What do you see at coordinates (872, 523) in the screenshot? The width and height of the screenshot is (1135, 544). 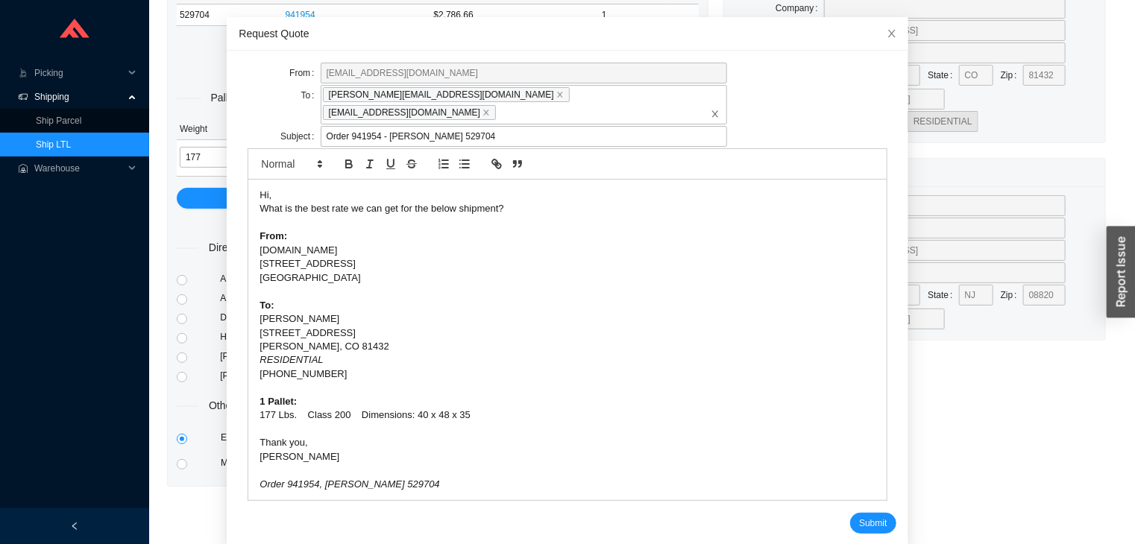 I see `button: Submit` at bounding box center [872, 523].